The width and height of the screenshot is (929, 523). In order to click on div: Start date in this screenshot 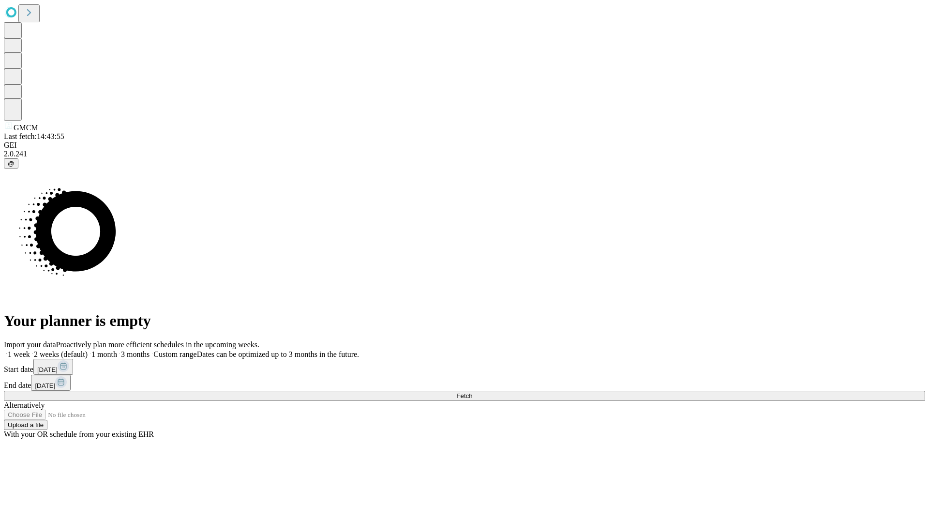, I will do `click(465, 366)`.